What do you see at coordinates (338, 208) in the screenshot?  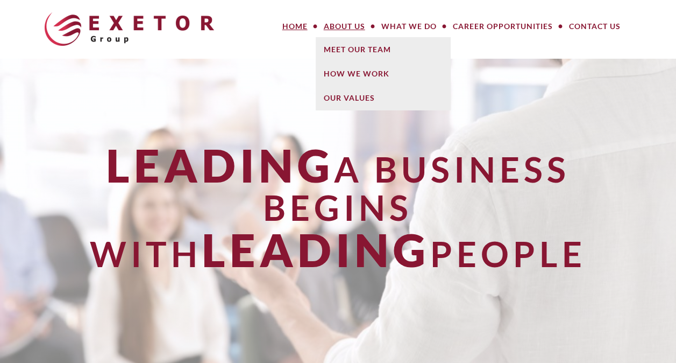 I see `div: a Business Begins With People` at bounding box center [338, 208].